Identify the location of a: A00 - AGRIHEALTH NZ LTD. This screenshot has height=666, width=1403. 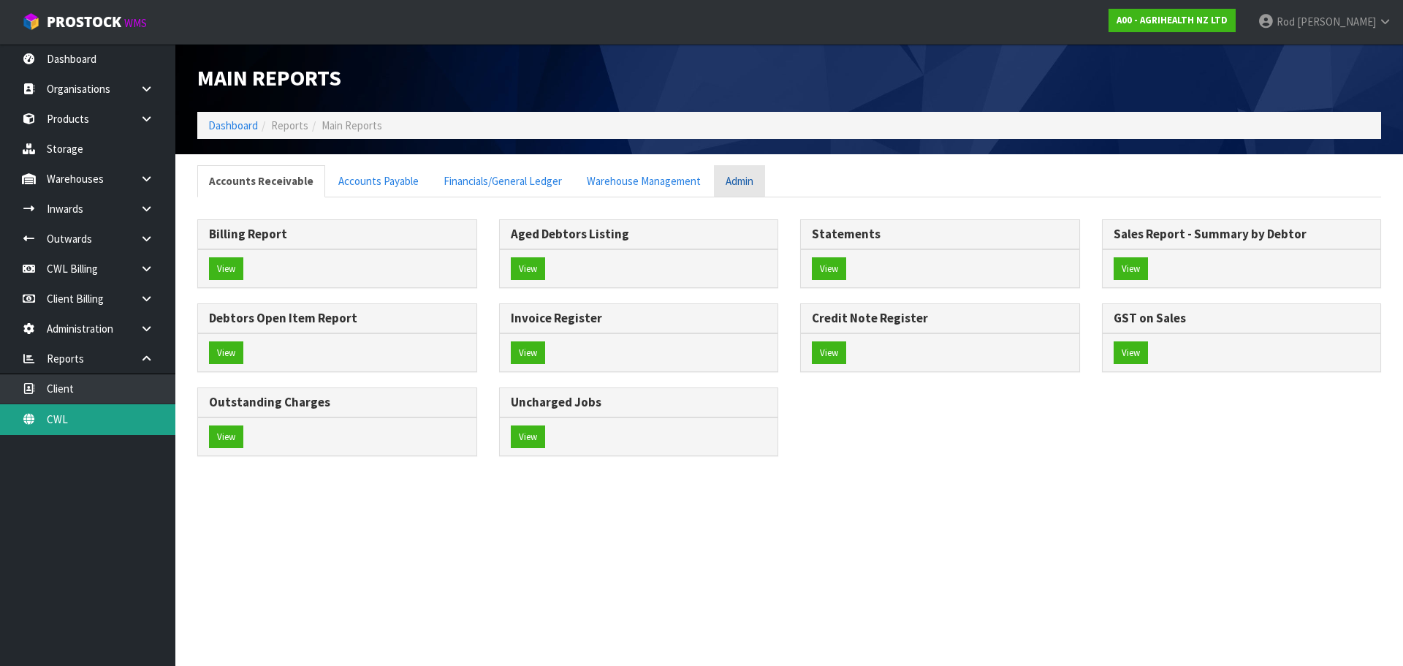
(1172, 20).